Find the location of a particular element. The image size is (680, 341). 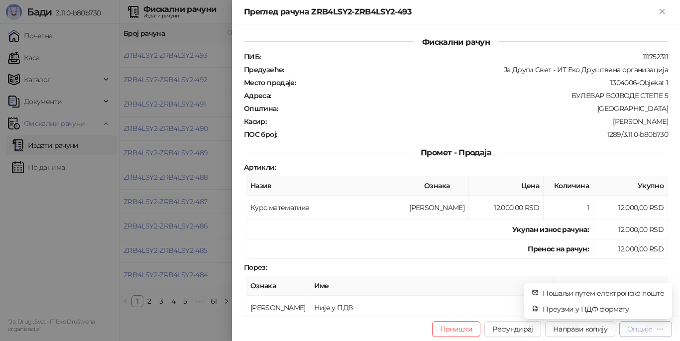

strong: Пренос на рачун : is located at coordinates (558, 249).